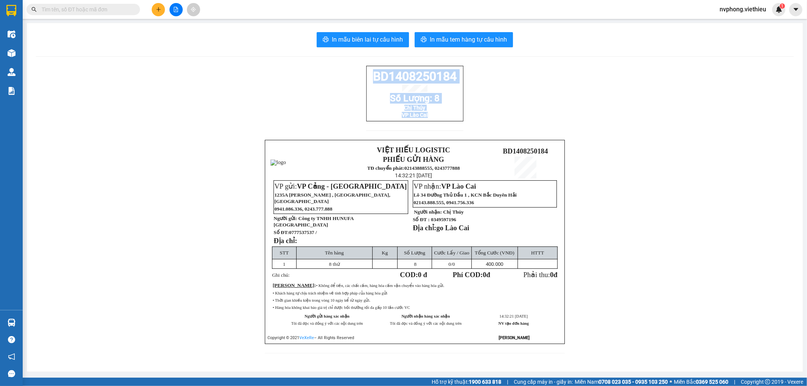  What do you see at coordinates (444, 220) in the screenshot?
I see `span: 0349597196` at bounding box center [444, 220].